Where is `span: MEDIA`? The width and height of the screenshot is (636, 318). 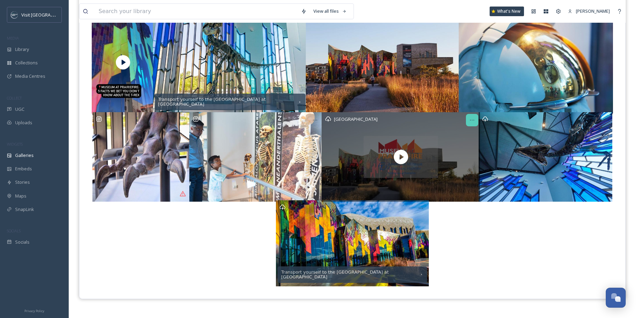 span: MEDIA is located at coordinates (13, 38).